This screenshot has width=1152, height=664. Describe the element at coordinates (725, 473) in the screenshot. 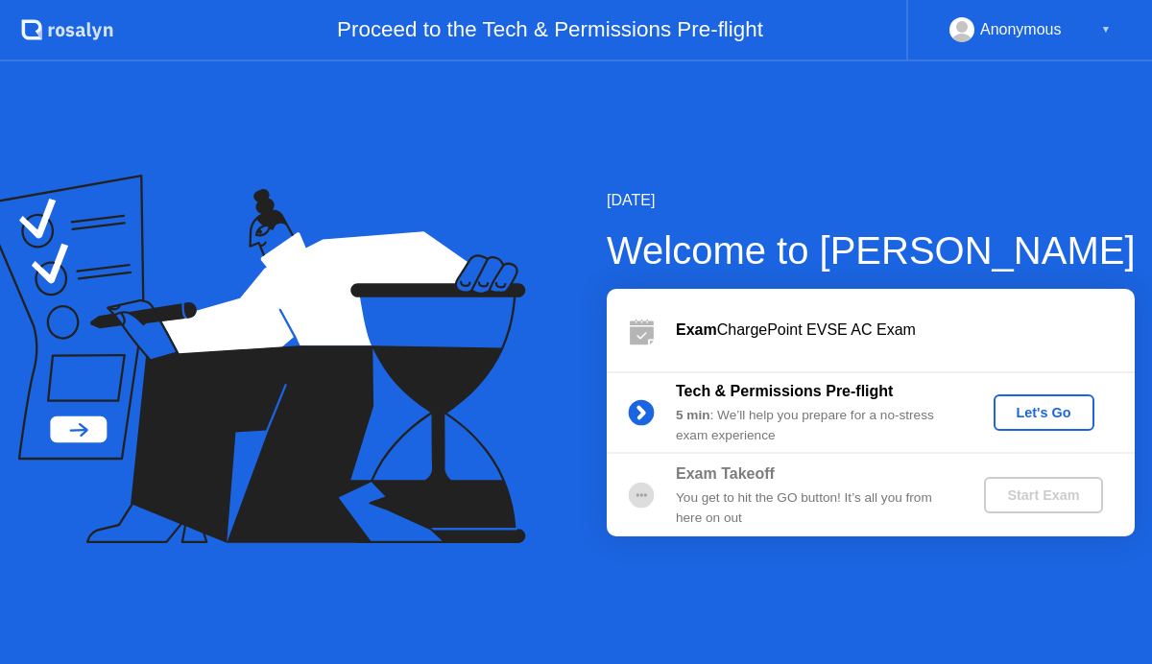

I see `b: Exam Takeoff` at that location.